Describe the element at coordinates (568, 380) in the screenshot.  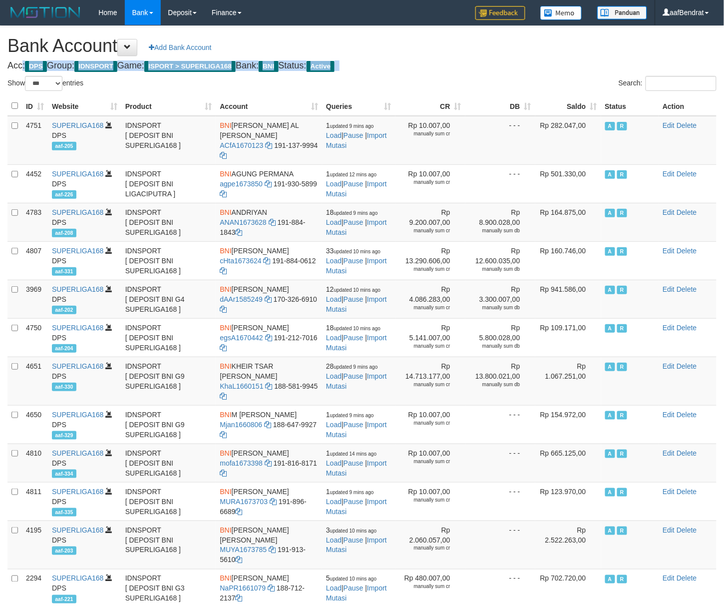
I see `td: Rp 1.067.251,00` at that location.